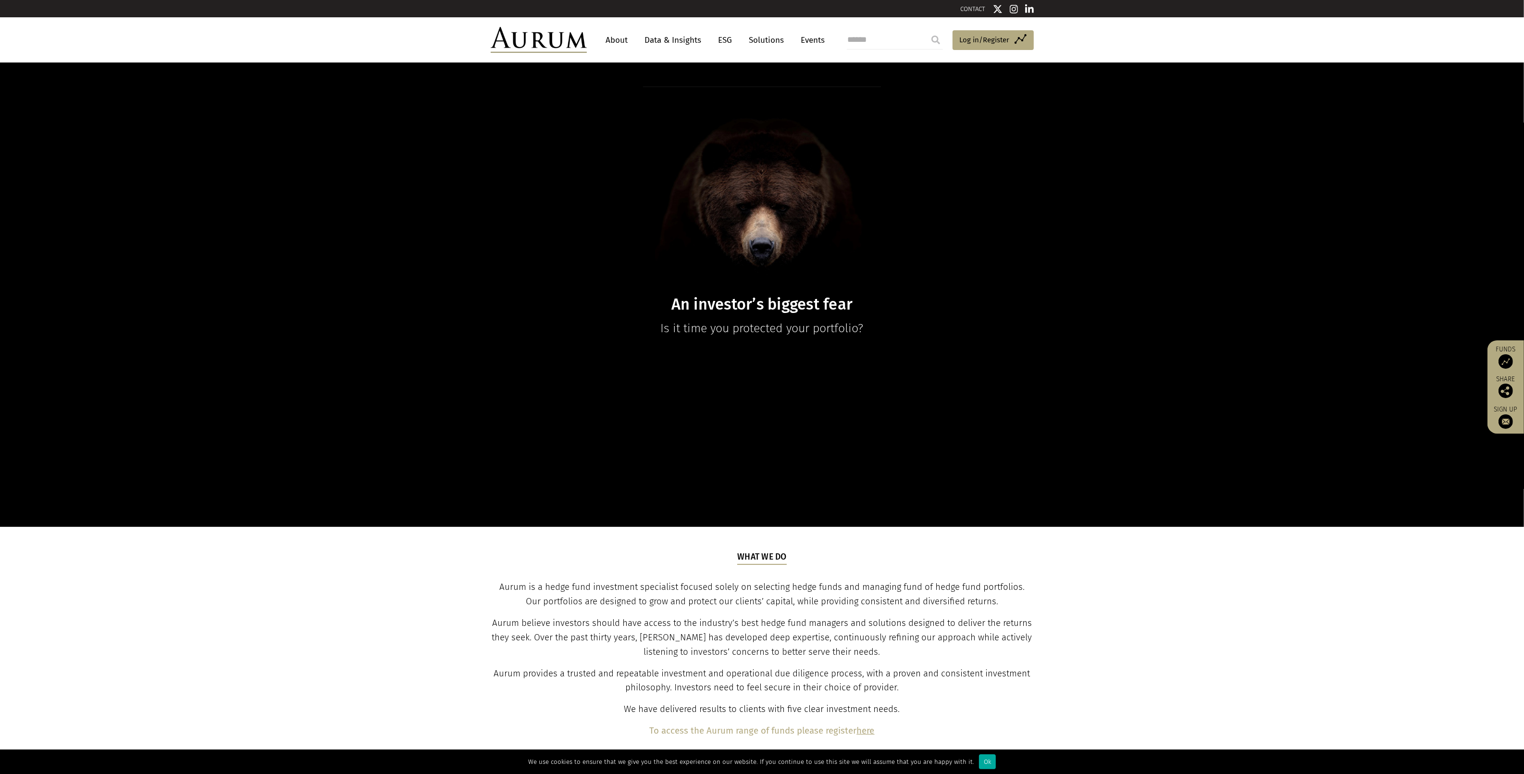  Describe the element at coordinates (762, 680) in the screenshot. I see `span: Aurum provides a trusted and repeatable investment and operational due diligence process, with a ...` at that location.